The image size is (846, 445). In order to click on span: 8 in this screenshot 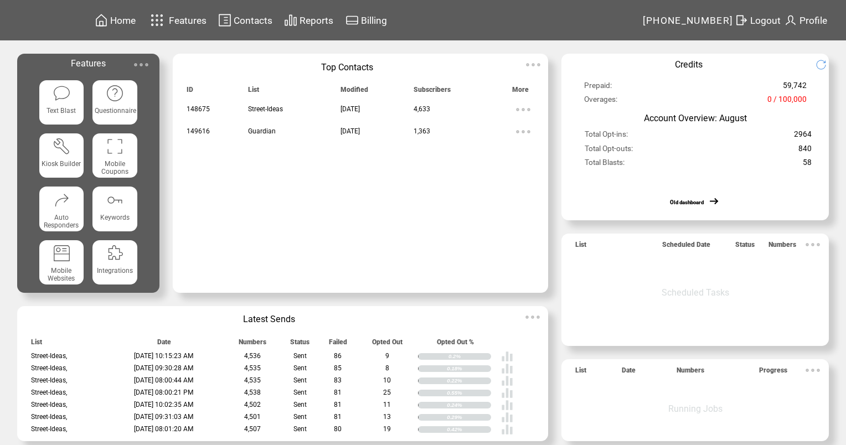, I will do `click(387, 368)`.